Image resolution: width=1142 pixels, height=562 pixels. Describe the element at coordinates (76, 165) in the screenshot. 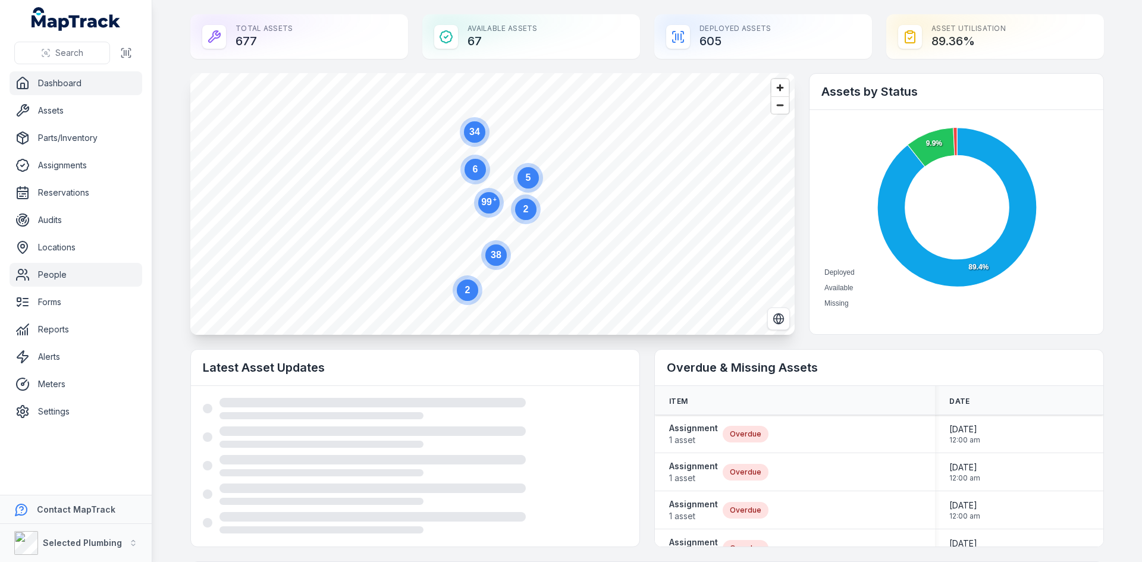

I see `a: Assignments` at that location.